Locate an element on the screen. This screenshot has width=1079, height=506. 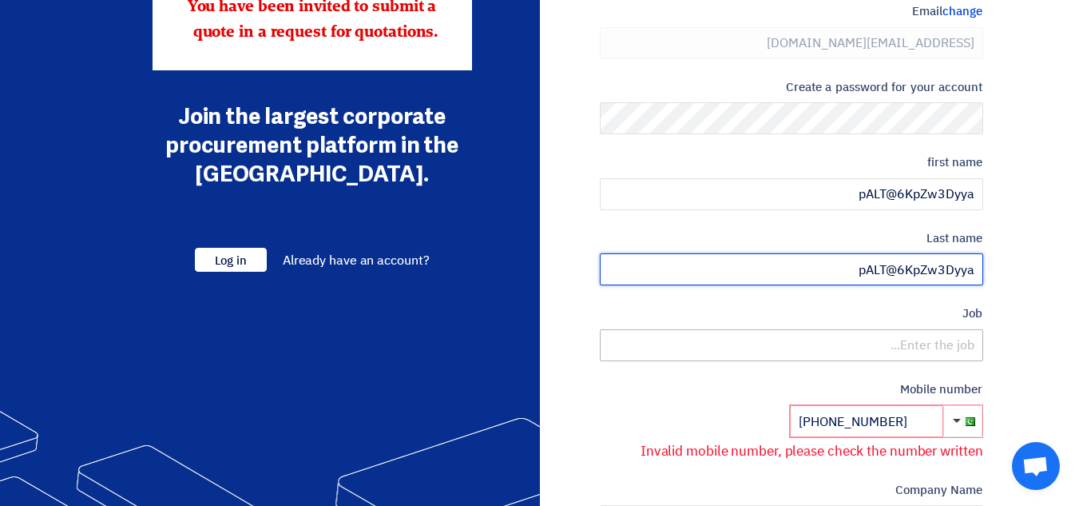
img: logo_orange.svg is located at coordinates (32, 32).